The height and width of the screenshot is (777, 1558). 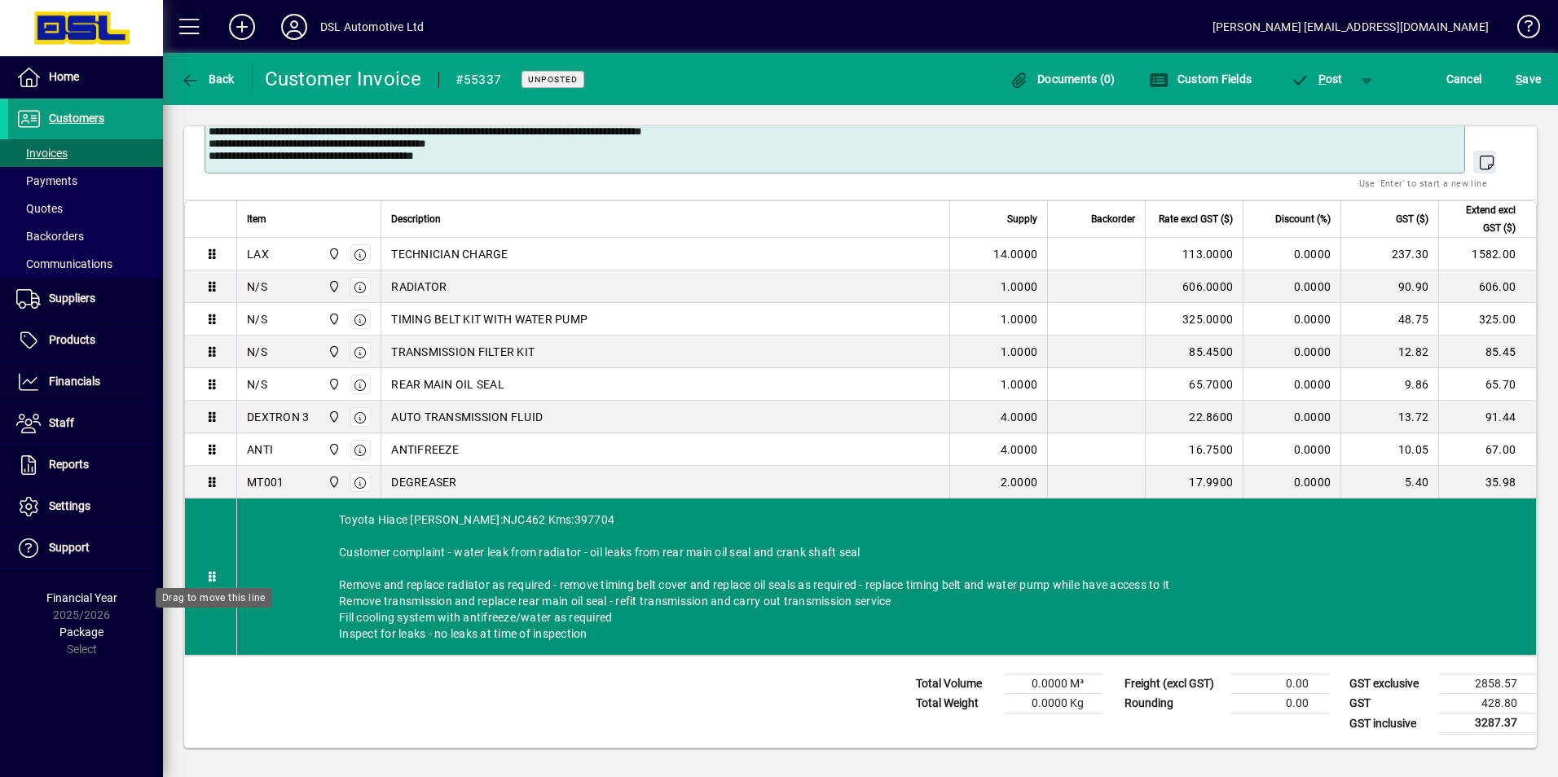 I want to click on span: Rate excl GST ($), so click(x=1196, y=219).